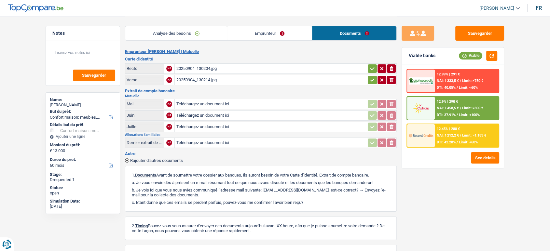 Image resolution: width=550 pixels, height=251 pixels. I want to click on div: Verso, so click(144, 80).